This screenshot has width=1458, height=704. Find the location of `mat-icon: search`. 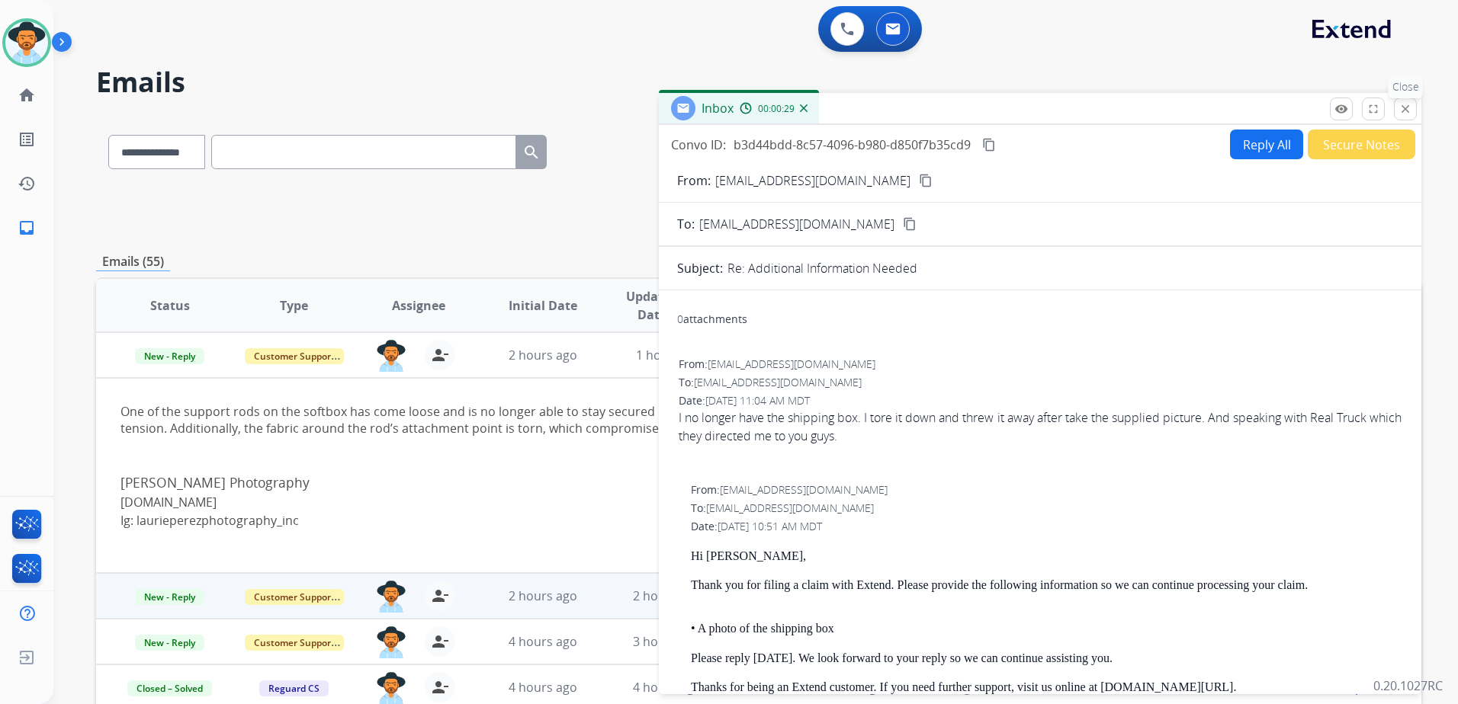

mat-icon: search is located at coordinates (531, 152).